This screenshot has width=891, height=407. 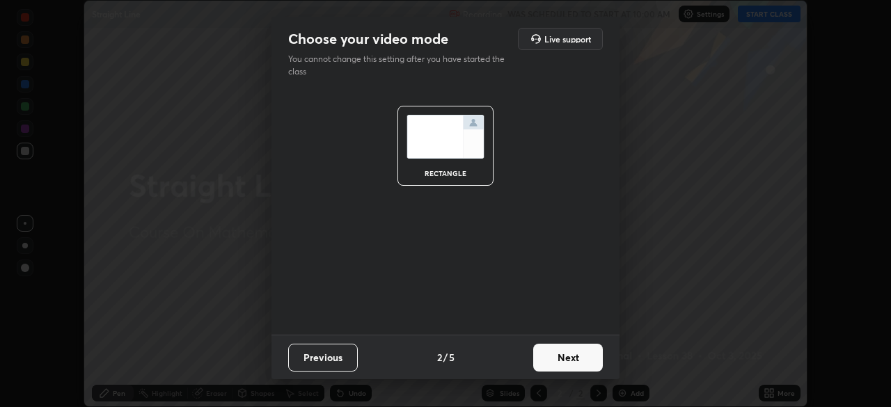 I want to click on button: Previous, so click(x=323, y=358).